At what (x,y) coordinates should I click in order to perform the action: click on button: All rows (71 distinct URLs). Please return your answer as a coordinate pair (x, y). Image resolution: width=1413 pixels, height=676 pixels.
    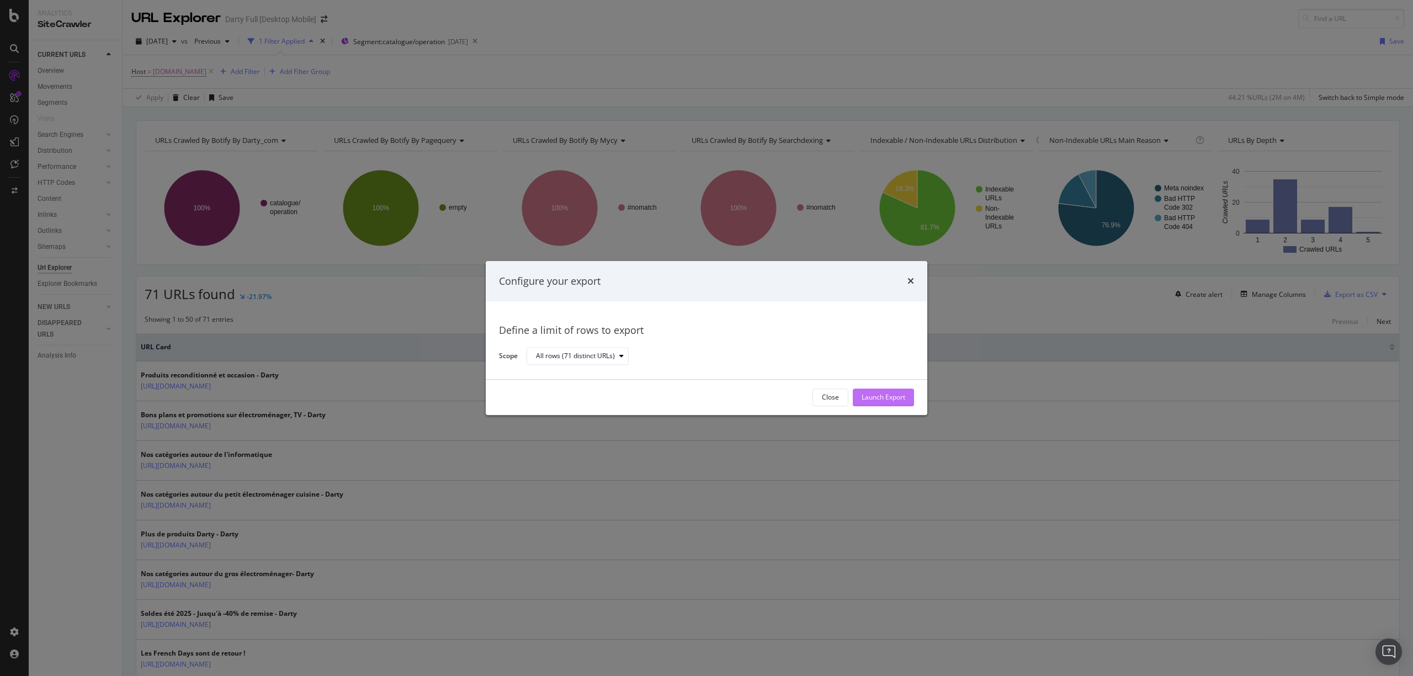
    Looking at the image, I should click on (577, 357).